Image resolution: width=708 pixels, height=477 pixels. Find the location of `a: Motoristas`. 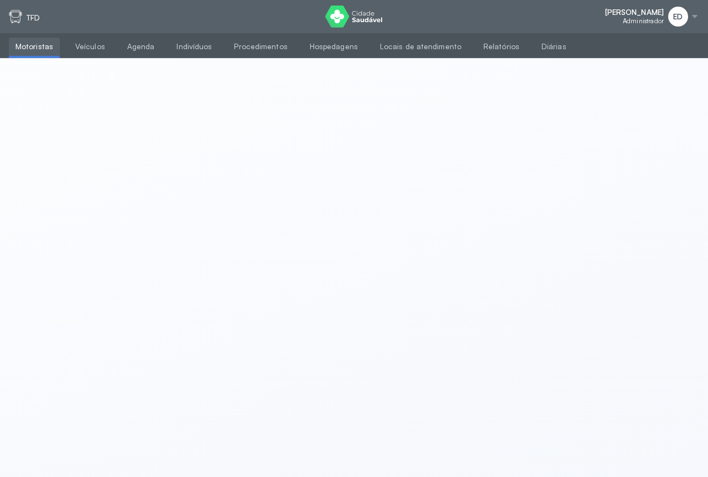

a: Motoristas is located at coordinates (34, 46).